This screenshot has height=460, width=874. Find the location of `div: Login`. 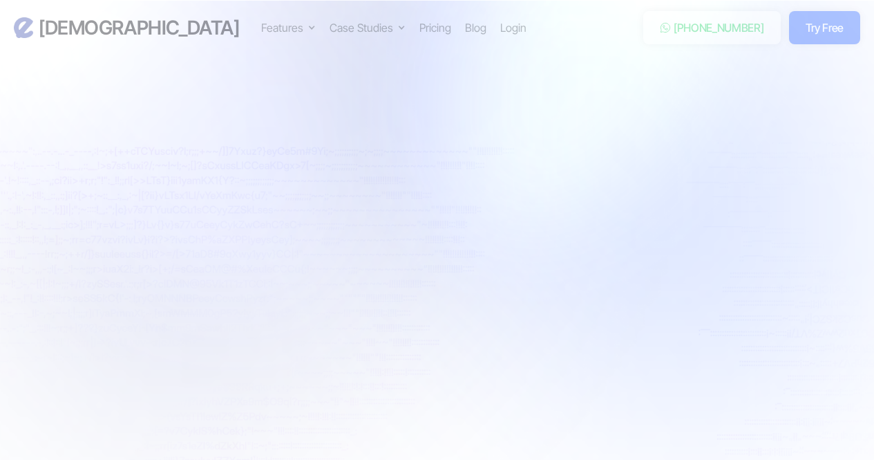

div: Login is located at coordinates (514, 28).